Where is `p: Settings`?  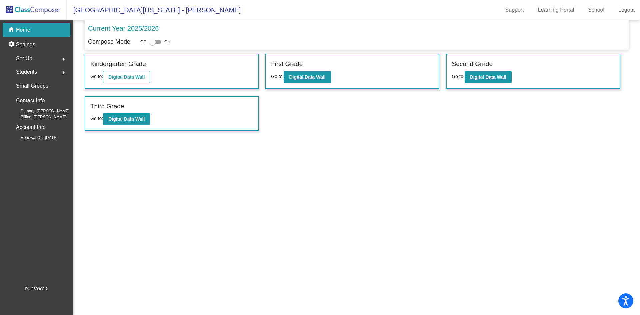
p: Settings is located at coordinates (26, 45).